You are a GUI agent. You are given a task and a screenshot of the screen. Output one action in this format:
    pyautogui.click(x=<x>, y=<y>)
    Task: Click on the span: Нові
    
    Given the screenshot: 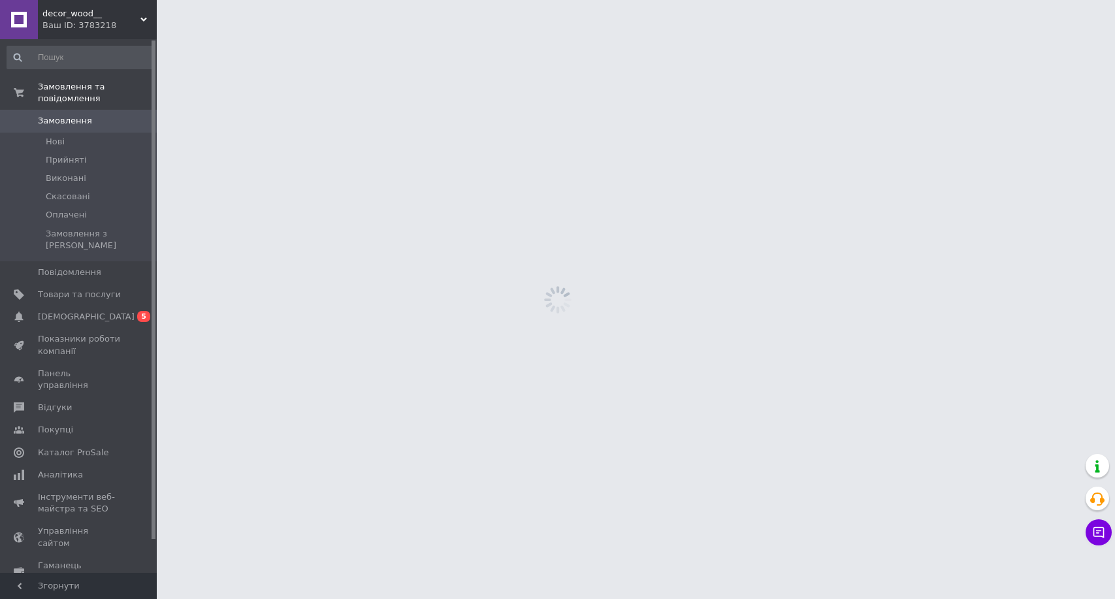 What is the action you would take?
    pyautogui.click(x=55, y=142)
    